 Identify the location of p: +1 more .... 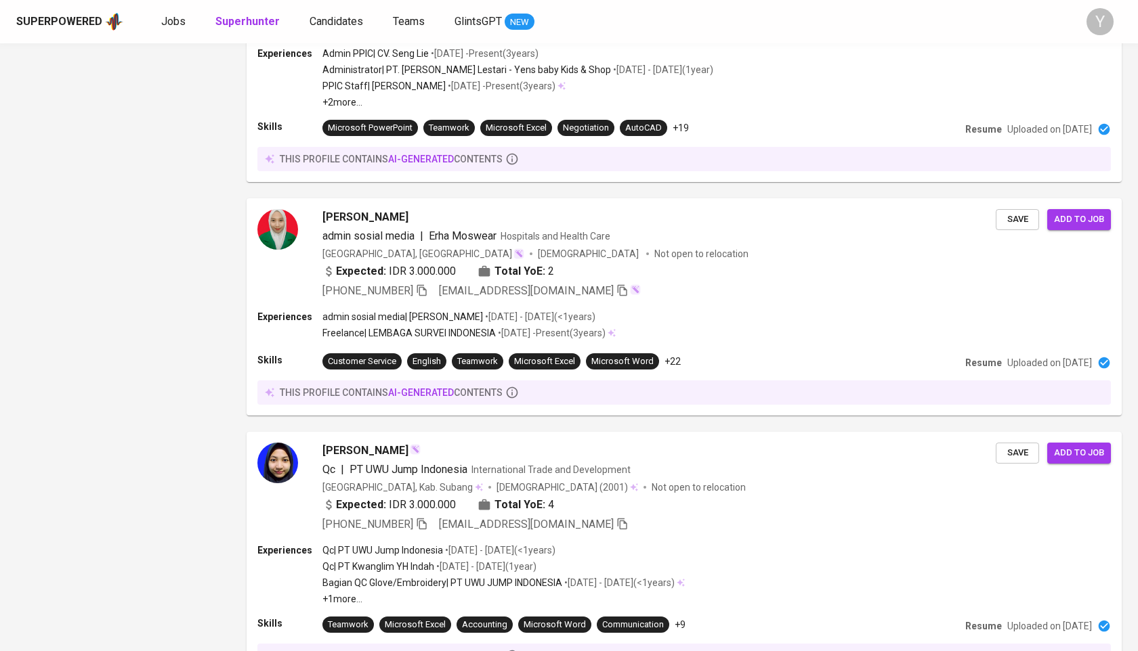
(503, 599).